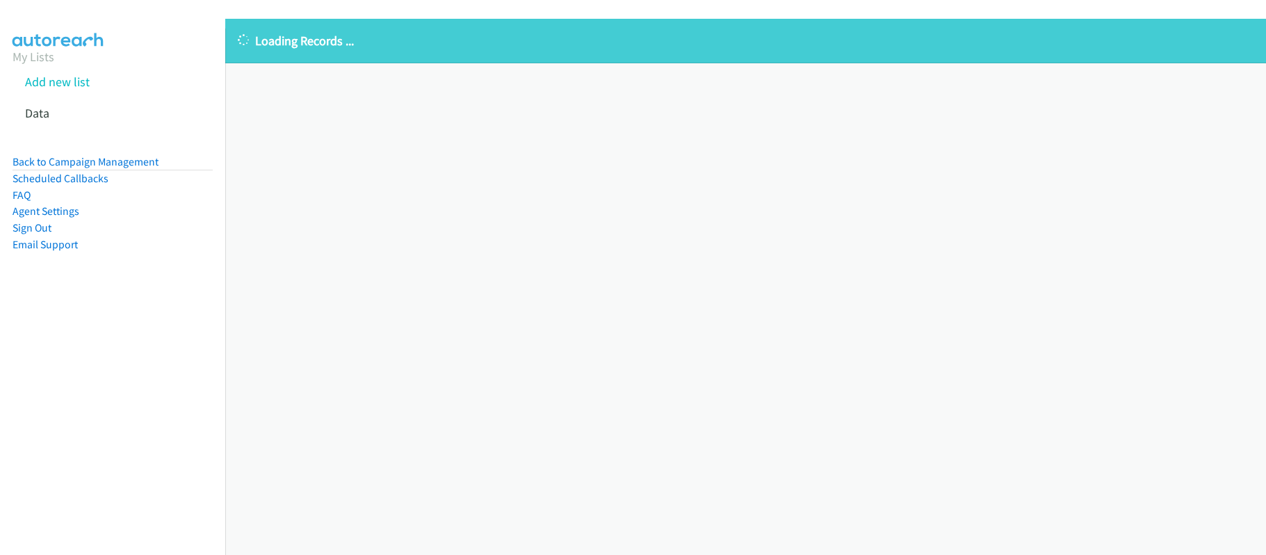  I want to click on a: My Lists, so click(33, 56).